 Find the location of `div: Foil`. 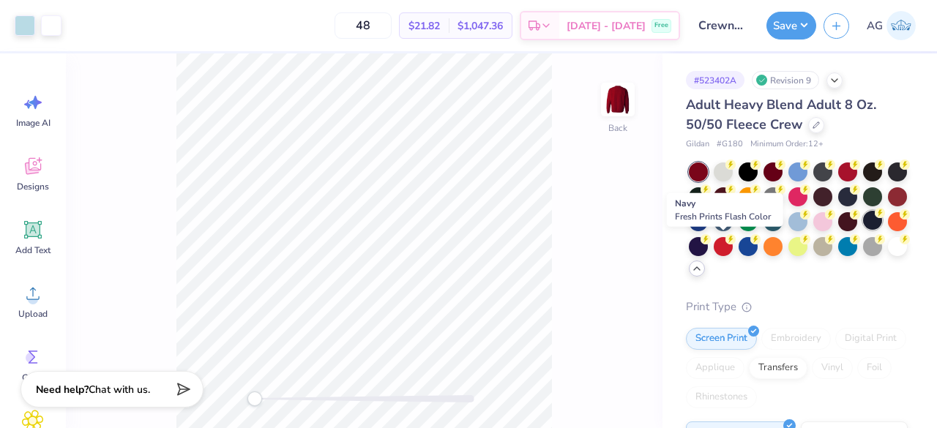

div: Foil is located at coordinates (874, 368).